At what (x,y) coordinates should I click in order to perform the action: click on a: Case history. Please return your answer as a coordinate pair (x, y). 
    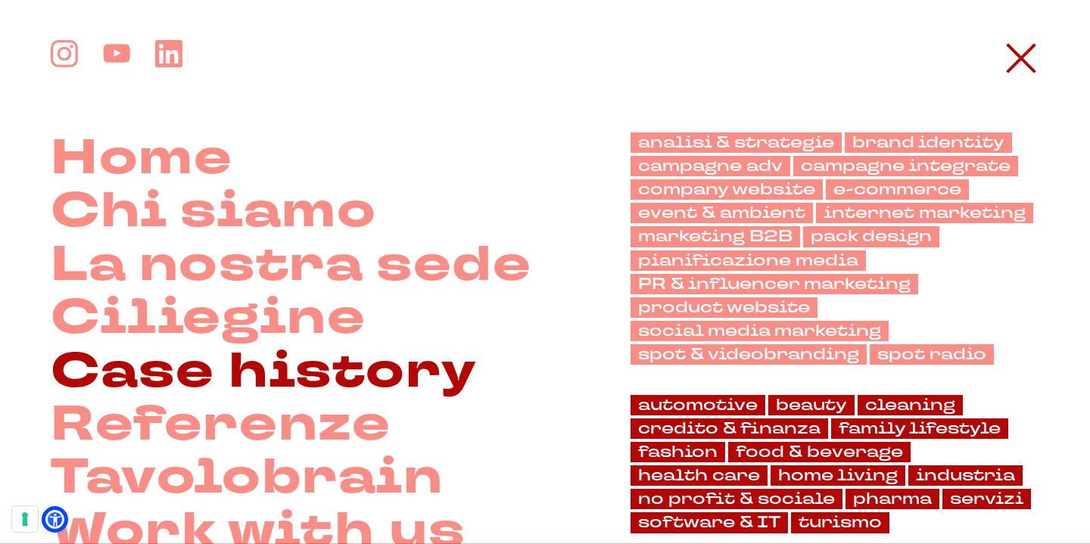
    Looking at the image, I should click on (263, 372).